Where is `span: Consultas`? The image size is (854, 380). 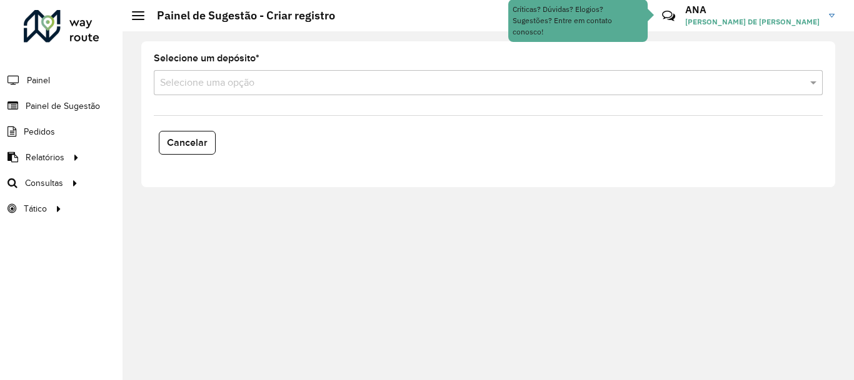
span: Consultas is located at coordinates (44, 183).